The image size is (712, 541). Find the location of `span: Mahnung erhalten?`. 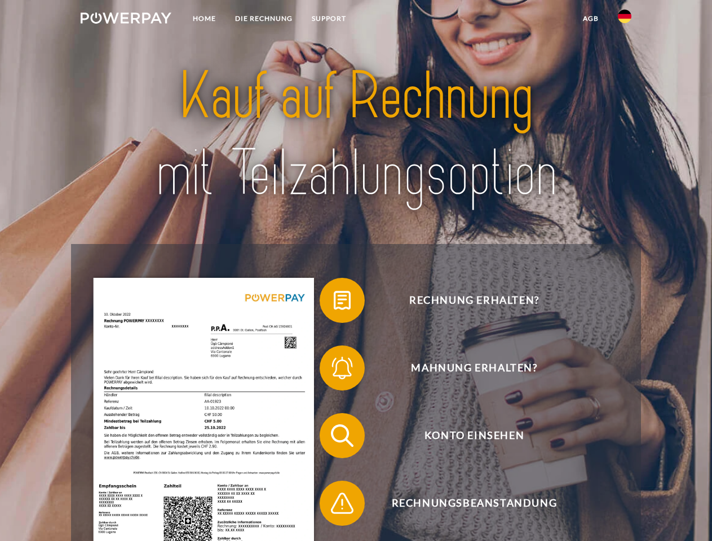

span: Mahnung erhalten? is located at coordinates (474, 368).